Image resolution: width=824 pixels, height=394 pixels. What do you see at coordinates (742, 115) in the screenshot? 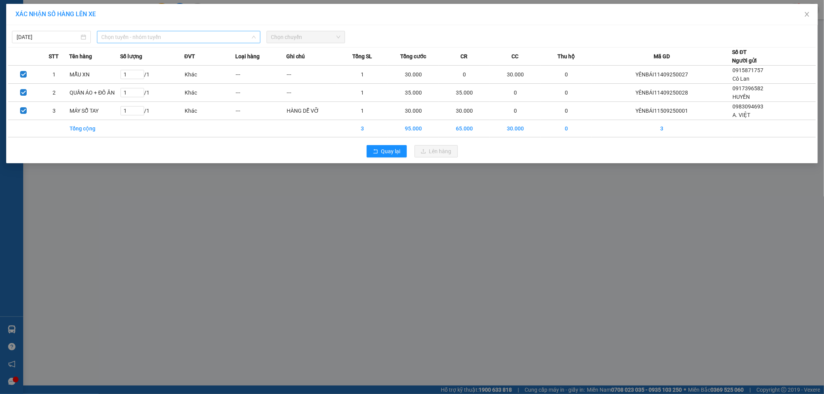
I see `span: A. VIỆT` at bounding box center [742, 115].